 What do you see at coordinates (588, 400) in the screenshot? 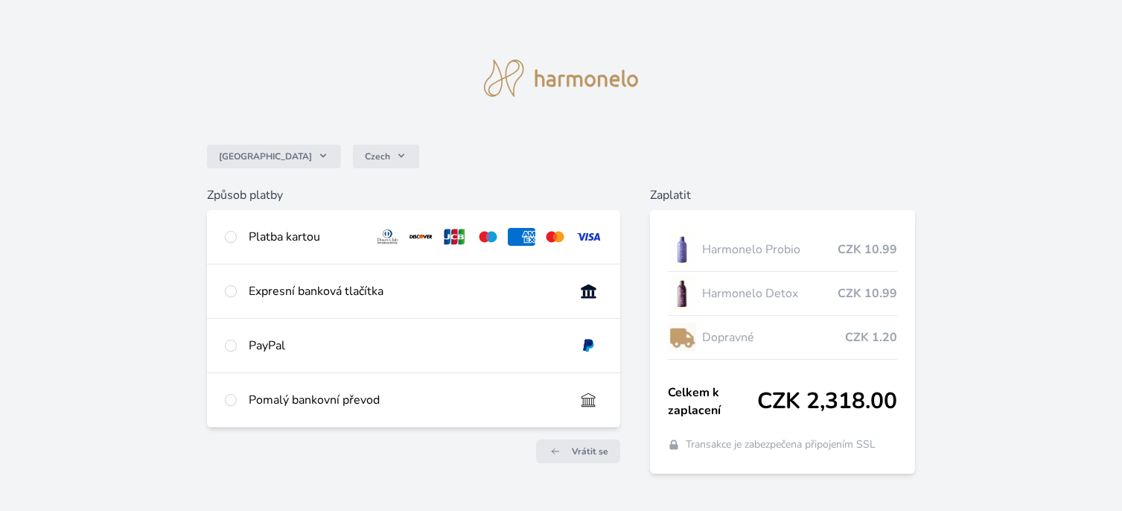
I see `img: bankTransfer_IBAN.svg` at bounding box center [588, 400].